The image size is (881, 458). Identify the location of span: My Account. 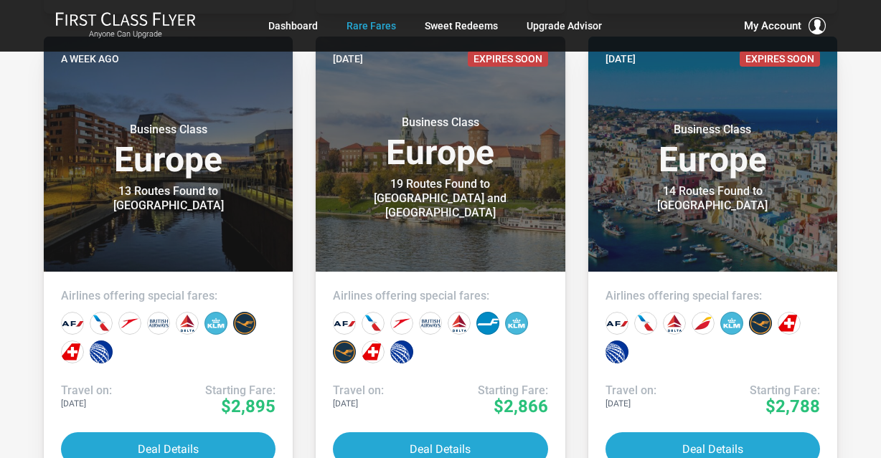
(773, 26).